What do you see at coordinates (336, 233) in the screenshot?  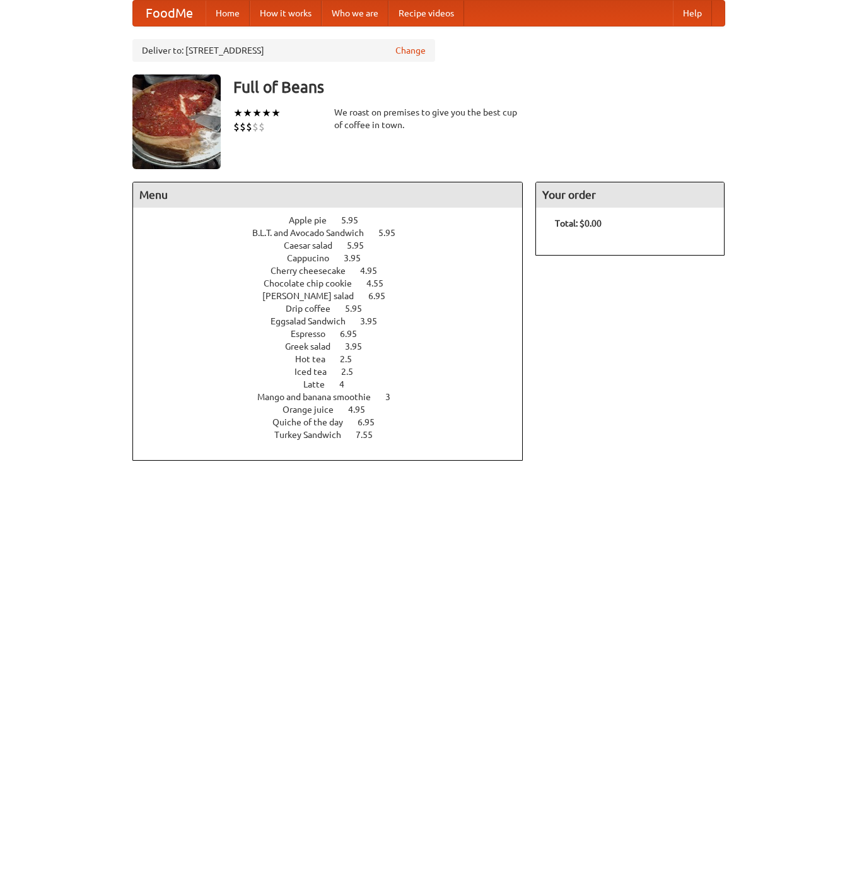 I see `a: B.L.T. and Avocado Sandwich 5.95` at bounding box center [336, 233].